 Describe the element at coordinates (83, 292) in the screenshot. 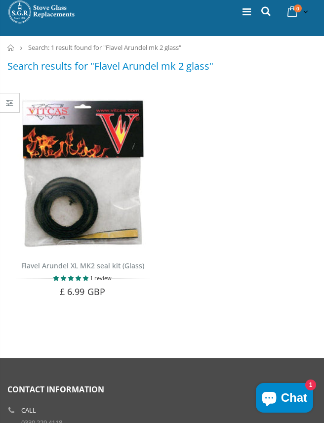

I see `span: £ 6.99 GBP` at that location.